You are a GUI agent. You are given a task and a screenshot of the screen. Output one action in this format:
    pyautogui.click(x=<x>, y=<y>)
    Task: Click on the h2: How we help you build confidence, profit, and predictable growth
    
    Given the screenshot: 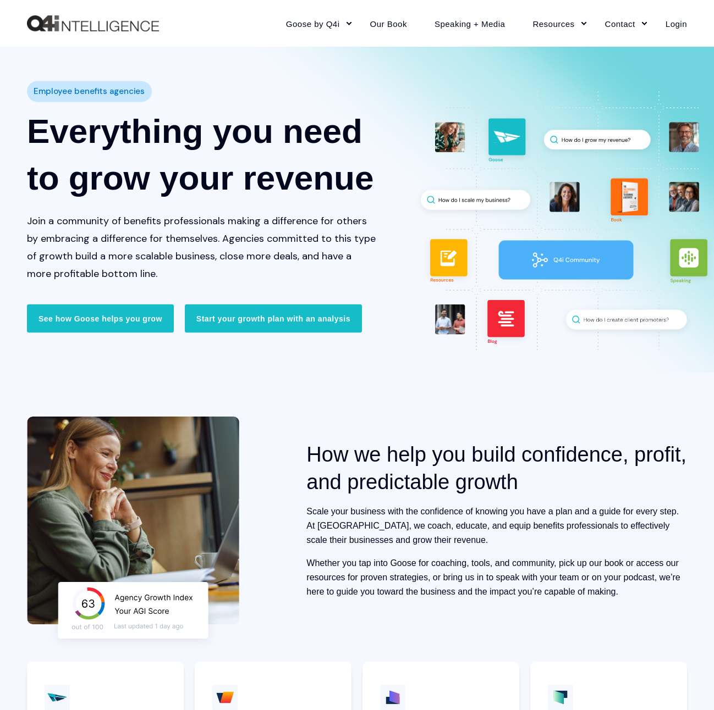 What is the action you would take?
    pyautogui.click(x=496, y=468)
    